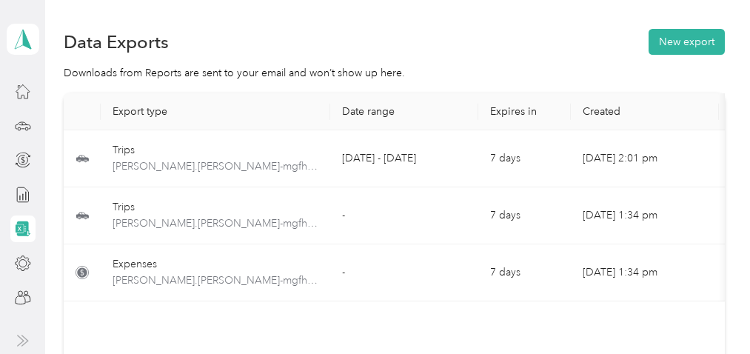 The height and width of the screenshot is (354, 750). Describe the element at coordinates (687, 41) in the screenshot. I see `button: New export` at that location.